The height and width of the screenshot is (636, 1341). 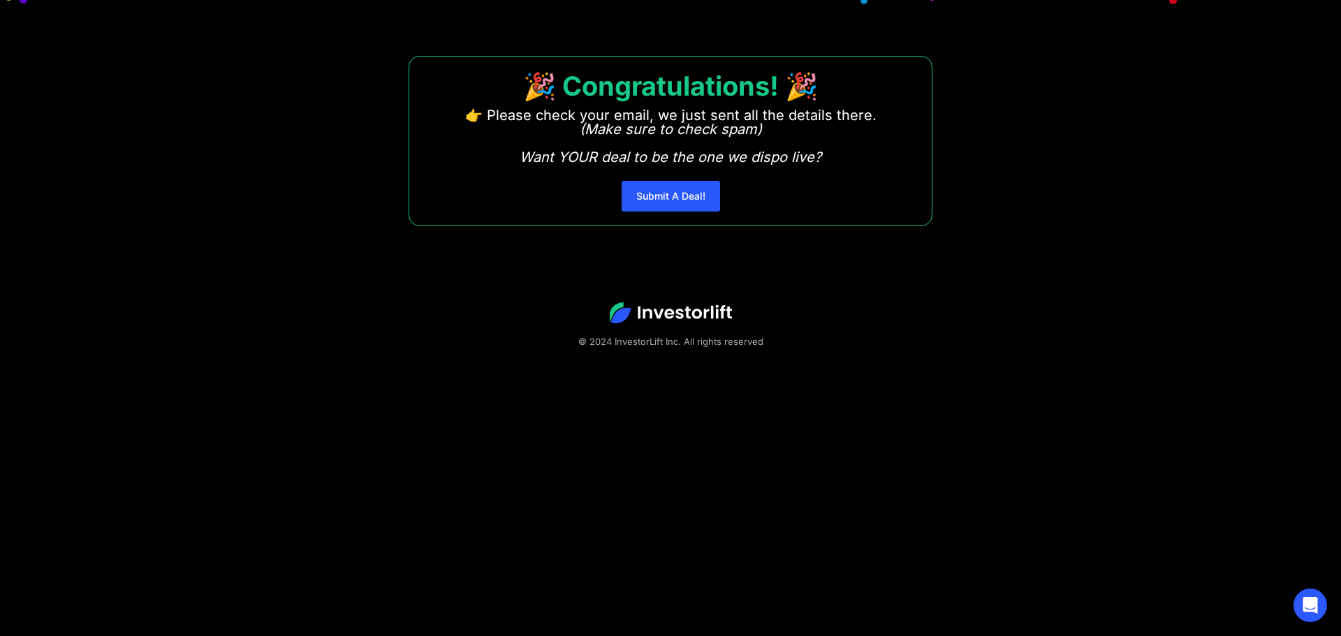 What do you see at coordinates (670, 86) in the screenshot?
I see `strong: 🎉 Congratulations! 🎉` at bounding box center [670, 86].